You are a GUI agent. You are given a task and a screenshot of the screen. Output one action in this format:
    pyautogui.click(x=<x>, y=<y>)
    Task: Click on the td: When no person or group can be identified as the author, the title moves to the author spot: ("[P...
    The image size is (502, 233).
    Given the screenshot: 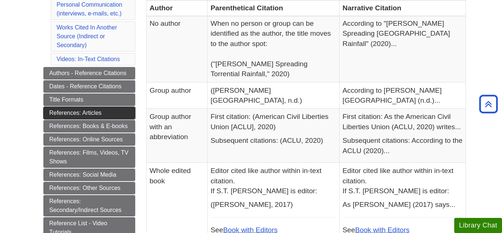 What is the action you would take?
    pyautogui.click(x=274, y=49)
    